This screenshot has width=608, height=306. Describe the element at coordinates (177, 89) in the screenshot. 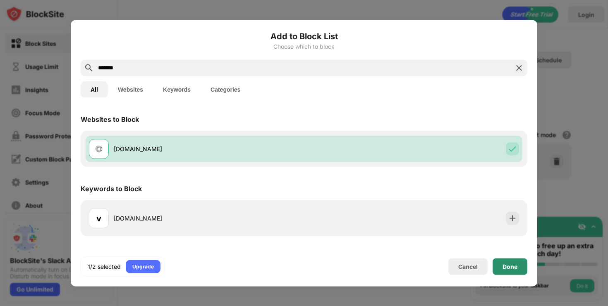

I see `button: Keywords` at that location.